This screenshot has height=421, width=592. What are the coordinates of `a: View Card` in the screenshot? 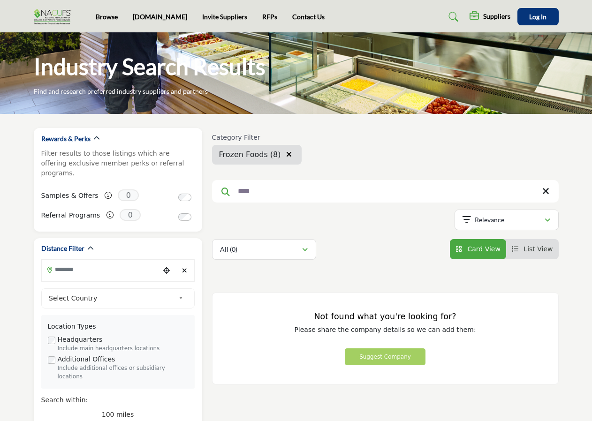 It's located at (478, 249).